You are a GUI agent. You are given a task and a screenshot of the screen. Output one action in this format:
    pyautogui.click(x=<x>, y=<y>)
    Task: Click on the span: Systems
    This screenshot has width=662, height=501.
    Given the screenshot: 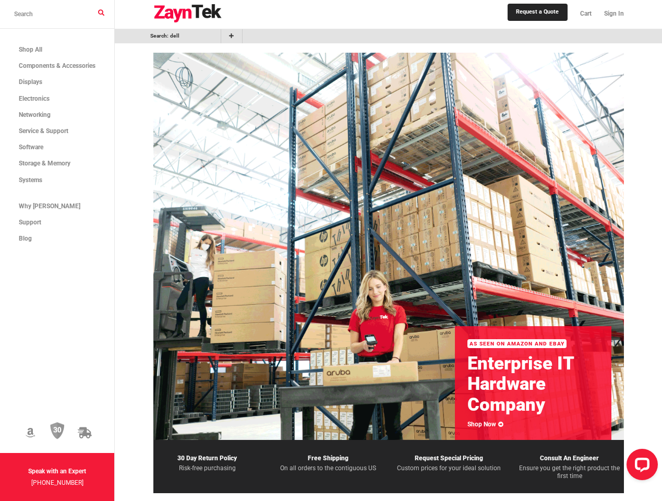 What is the action you would take?
    pyautogui.click(x=30, y=180)
    